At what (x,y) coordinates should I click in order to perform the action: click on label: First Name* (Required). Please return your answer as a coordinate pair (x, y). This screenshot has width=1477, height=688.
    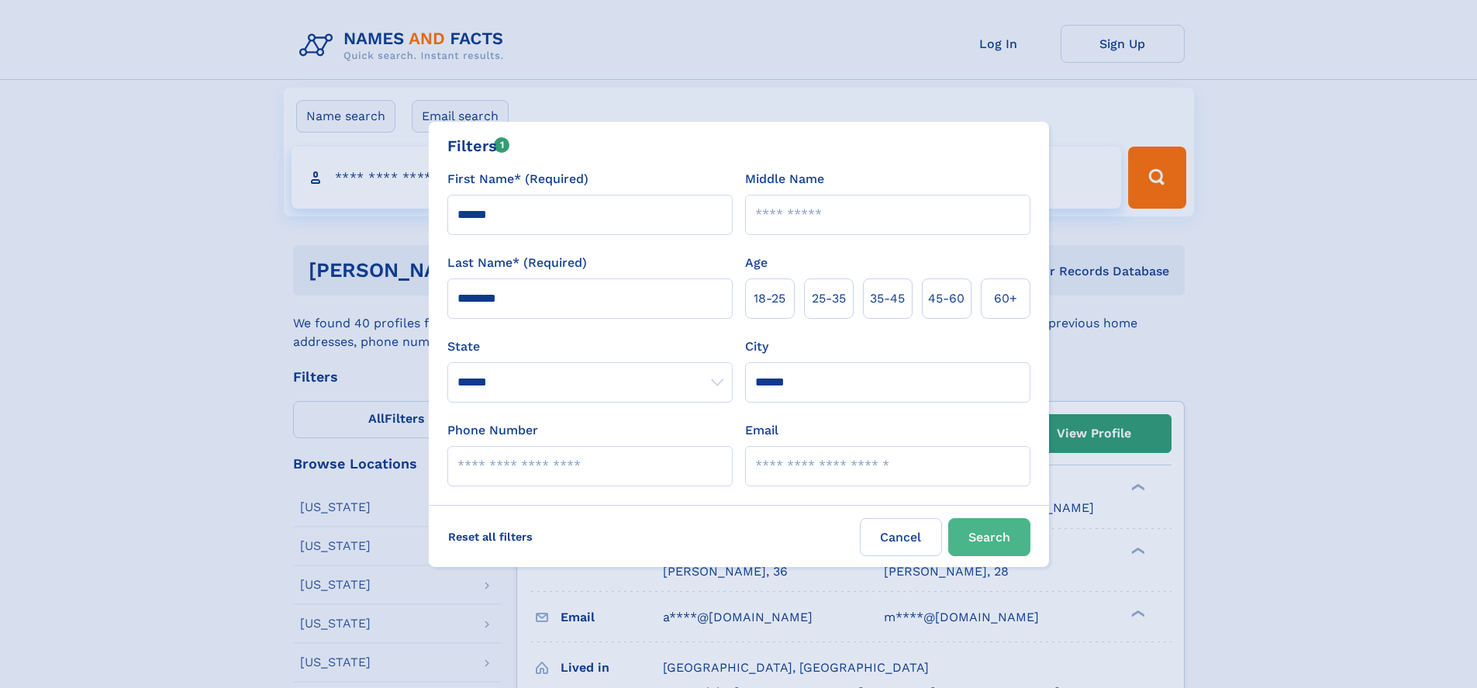
    Looking at the image, I should click on (518, 179).